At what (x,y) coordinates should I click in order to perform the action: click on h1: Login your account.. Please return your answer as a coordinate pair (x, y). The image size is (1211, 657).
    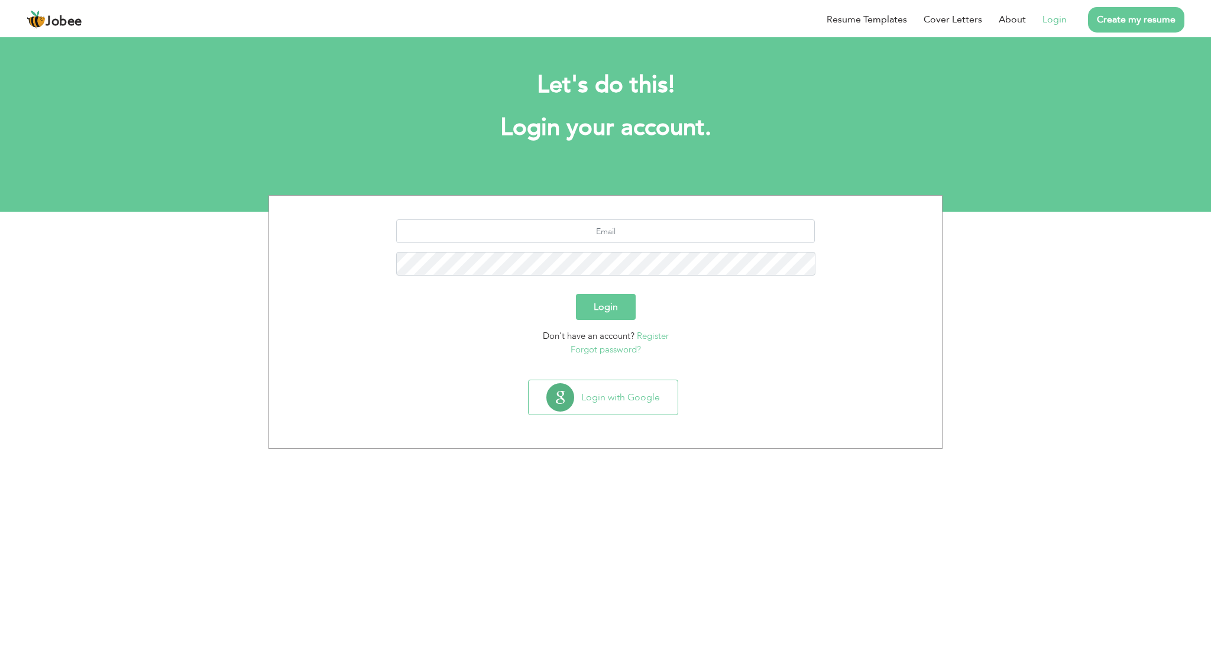
    Looking at the image, I should click on (605, 128).